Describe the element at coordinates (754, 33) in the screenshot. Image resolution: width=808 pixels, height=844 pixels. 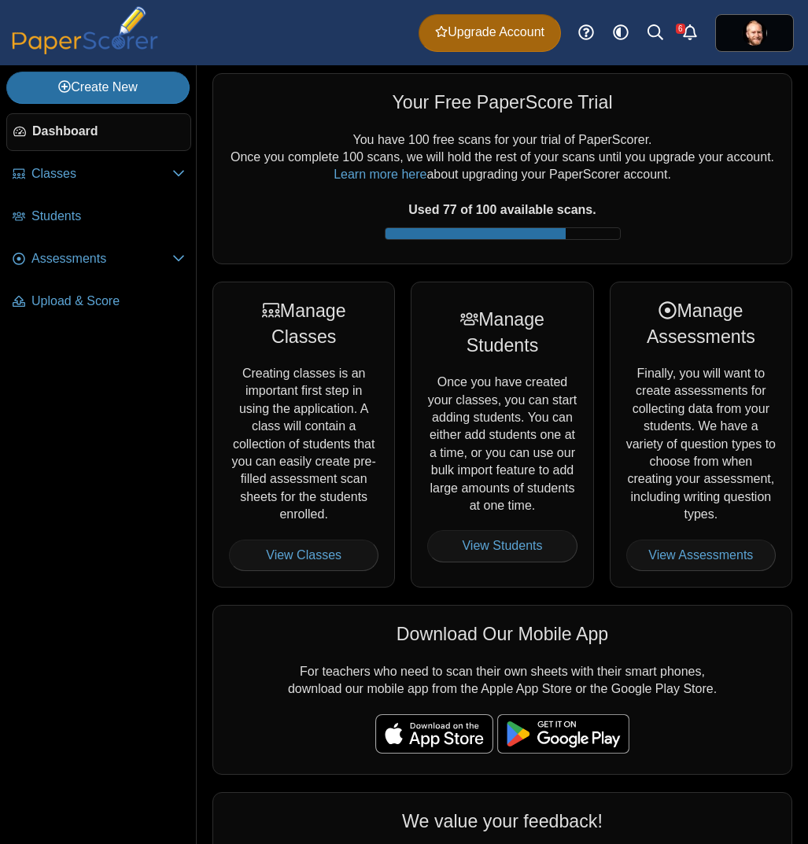
I see `span: Jefferson Bates` at that location.